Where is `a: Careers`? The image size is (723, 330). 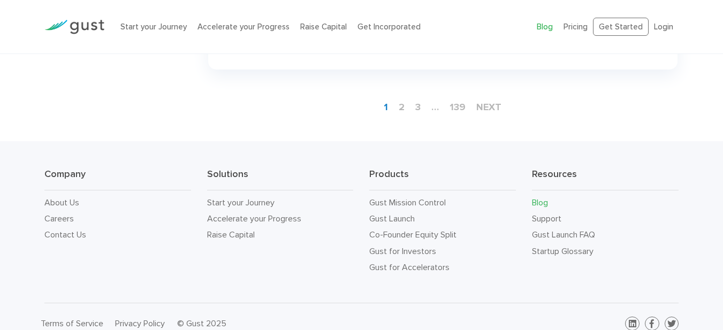 a: Careers is located at coordinates (59, 218).